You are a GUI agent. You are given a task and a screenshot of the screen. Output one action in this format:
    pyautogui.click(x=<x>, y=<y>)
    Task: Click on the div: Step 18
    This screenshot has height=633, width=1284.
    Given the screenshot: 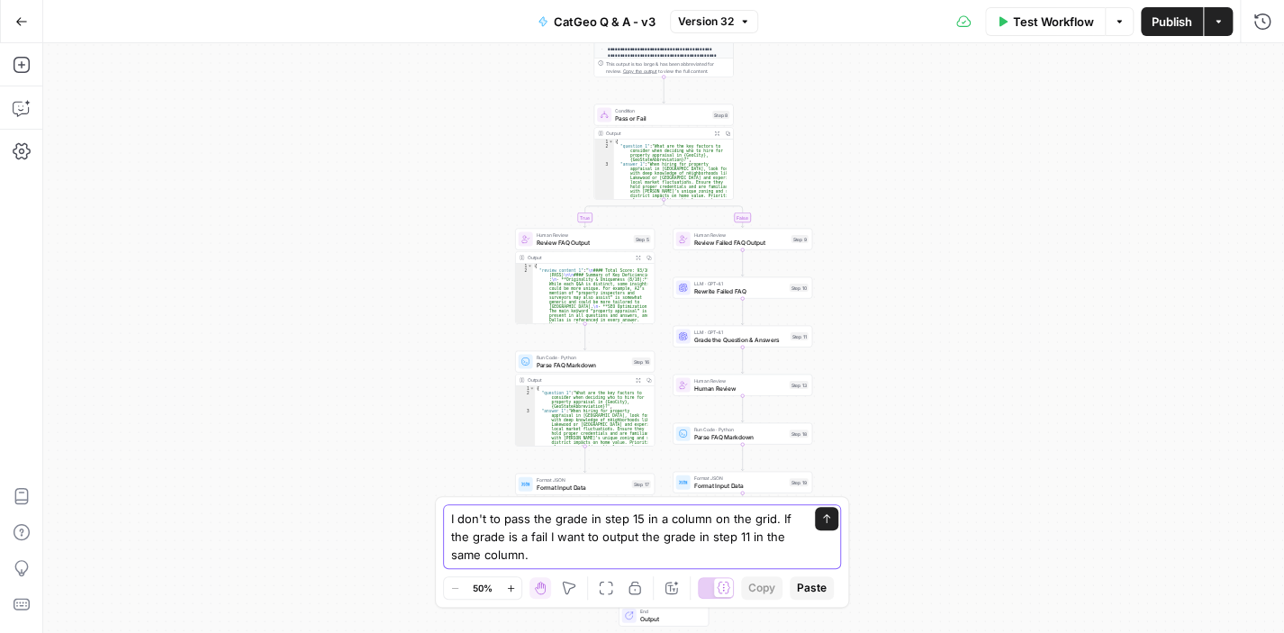 What is the action you would take?
    pyautogui.click(x=799, y=433)
    